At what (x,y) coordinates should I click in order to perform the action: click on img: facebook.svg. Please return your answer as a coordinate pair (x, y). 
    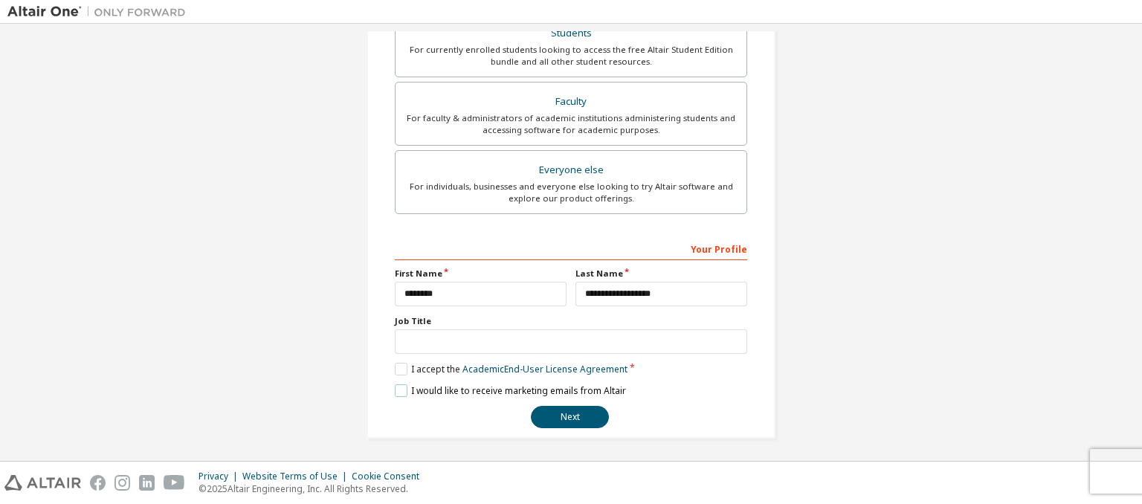
    Looking at the image, I should click on (97, 482).